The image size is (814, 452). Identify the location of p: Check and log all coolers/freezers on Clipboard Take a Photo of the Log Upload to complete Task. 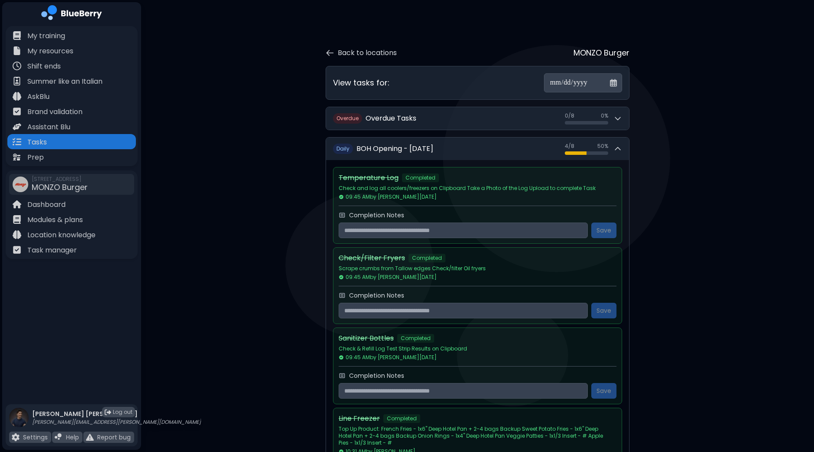
(474, 188).